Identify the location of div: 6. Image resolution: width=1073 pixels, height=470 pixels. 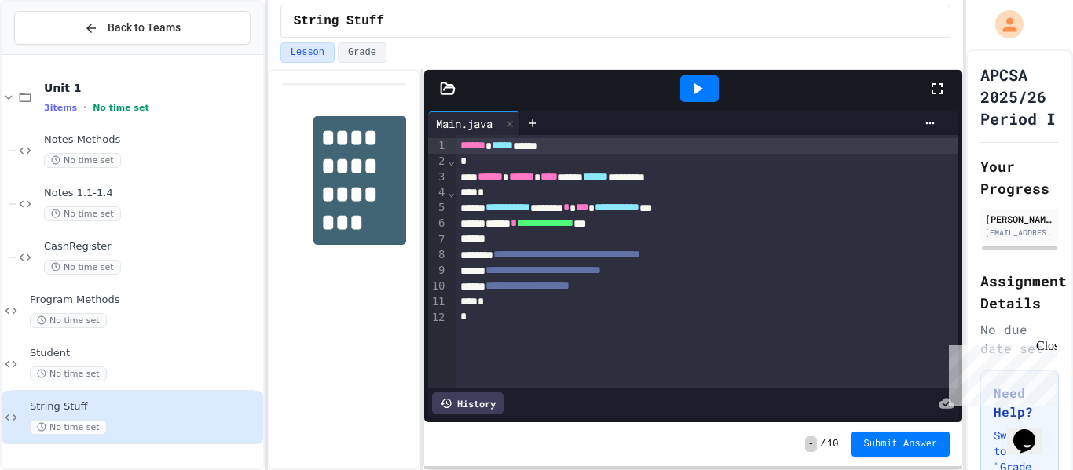
(438, 224).